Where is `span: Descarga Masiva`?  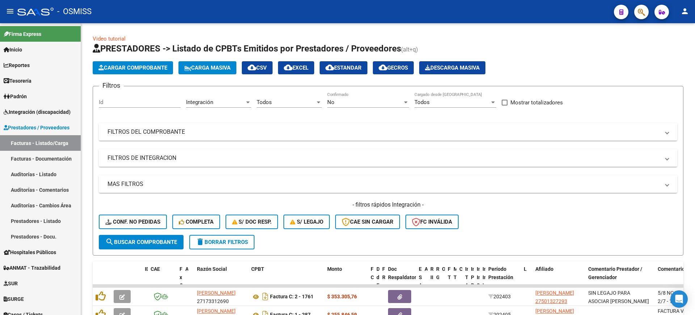 span: Descarga Masiva is located at coordinates (452, 68).